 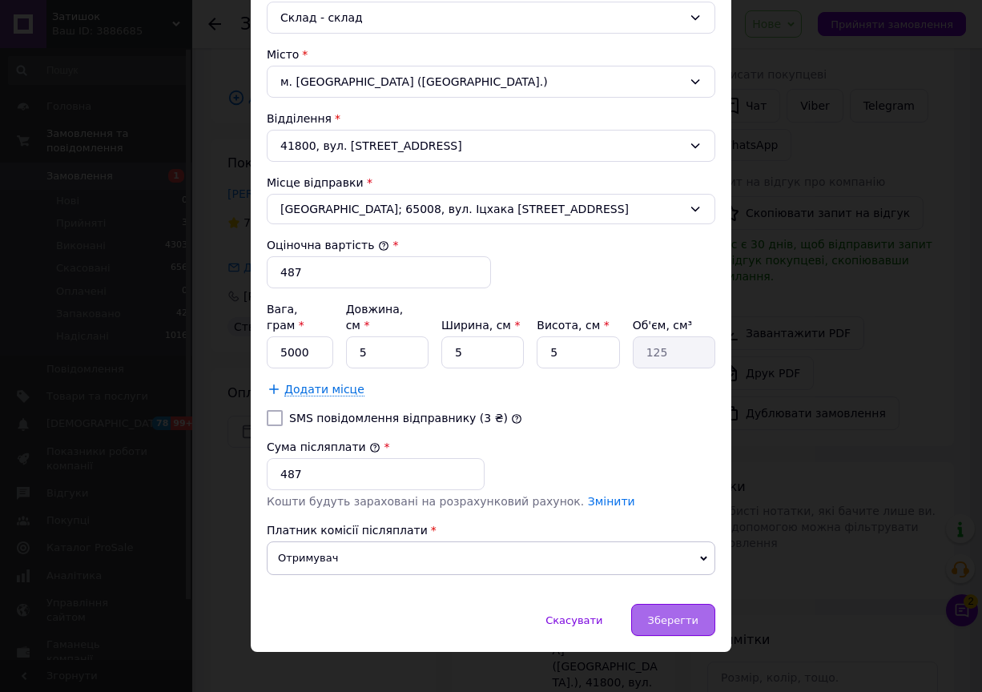 I want to click on div: Об'єм, см³, so click(x=674, y=325).